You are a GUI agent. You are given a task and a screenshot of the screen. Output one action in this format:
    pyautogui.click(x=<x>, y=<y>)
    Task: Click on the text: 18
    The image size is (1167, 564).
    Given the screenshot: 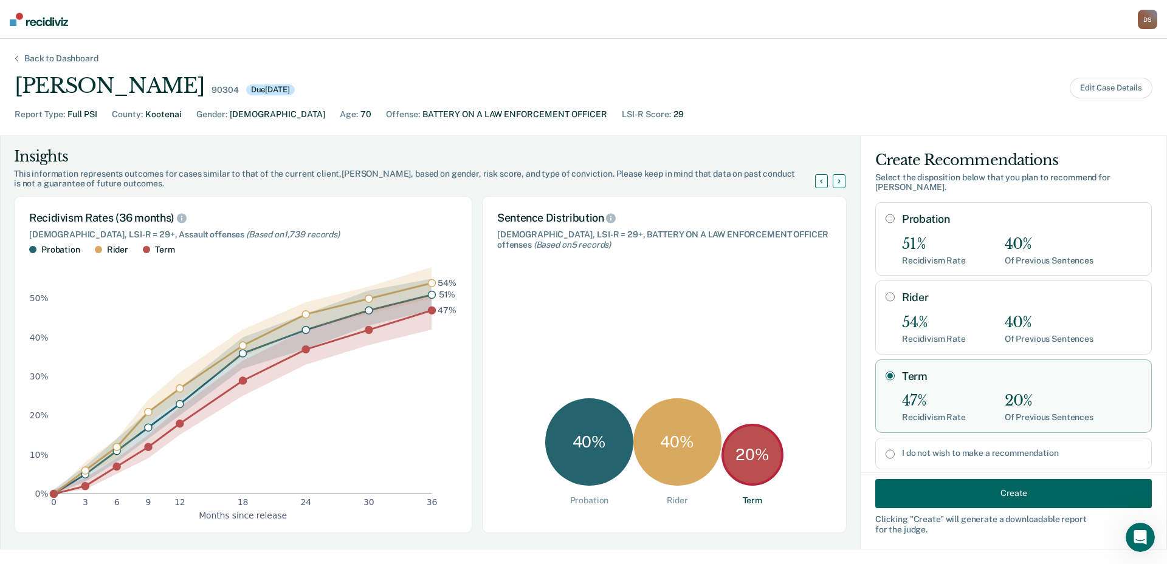 What is the action you would take?
    pyautogui.click(x=243, y=503)
    